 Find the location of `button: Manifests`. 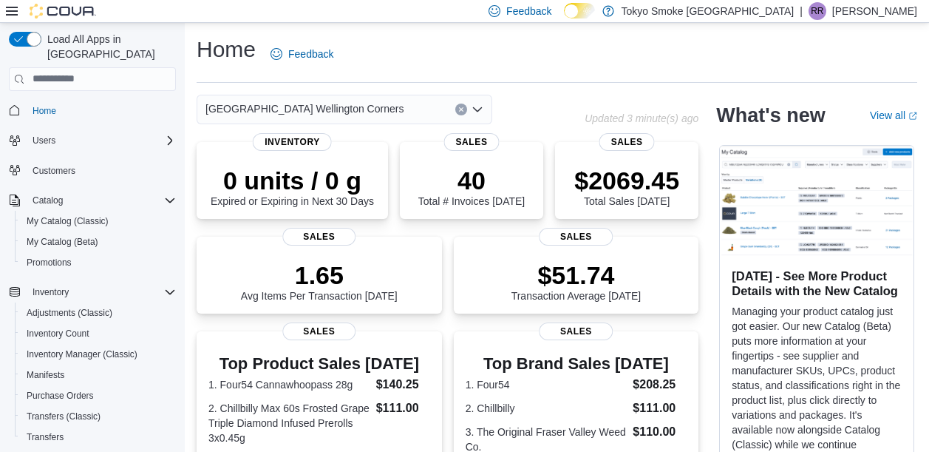

button: Manifests is located at coordinates (98, 375).